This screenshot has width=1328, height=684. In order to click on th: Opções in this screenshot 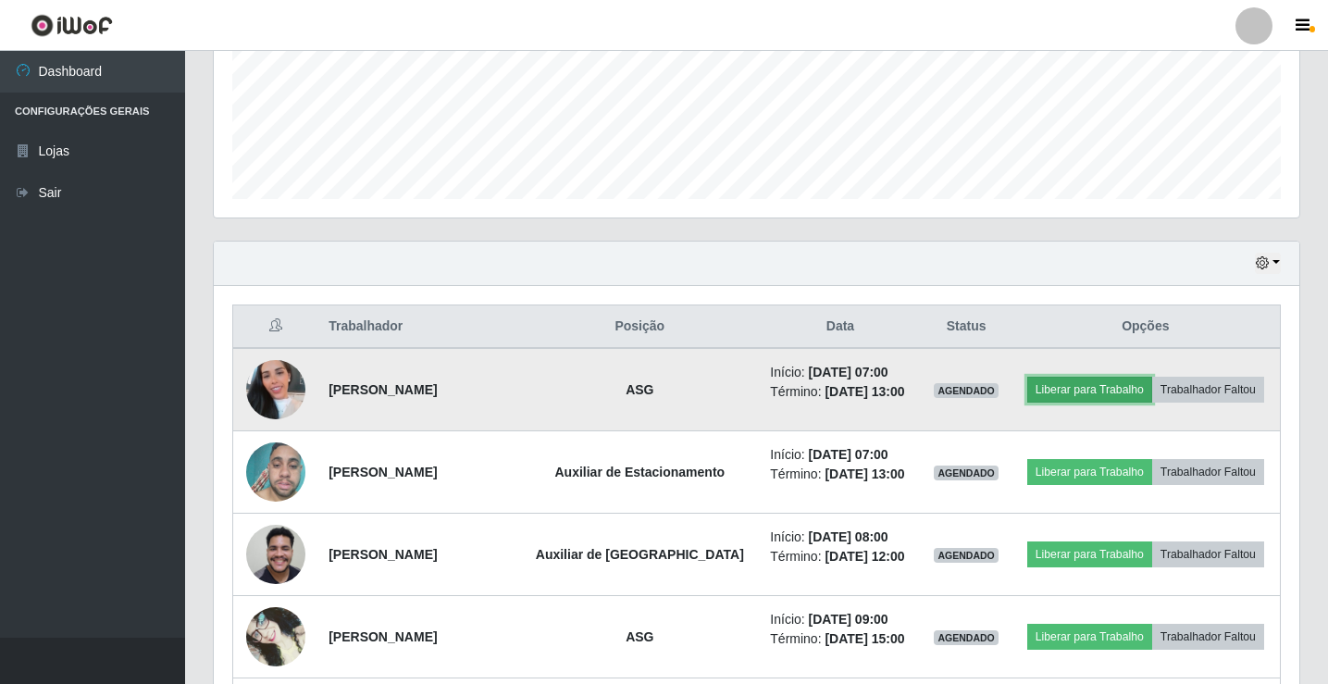, I will do `click(1145, 327)`.